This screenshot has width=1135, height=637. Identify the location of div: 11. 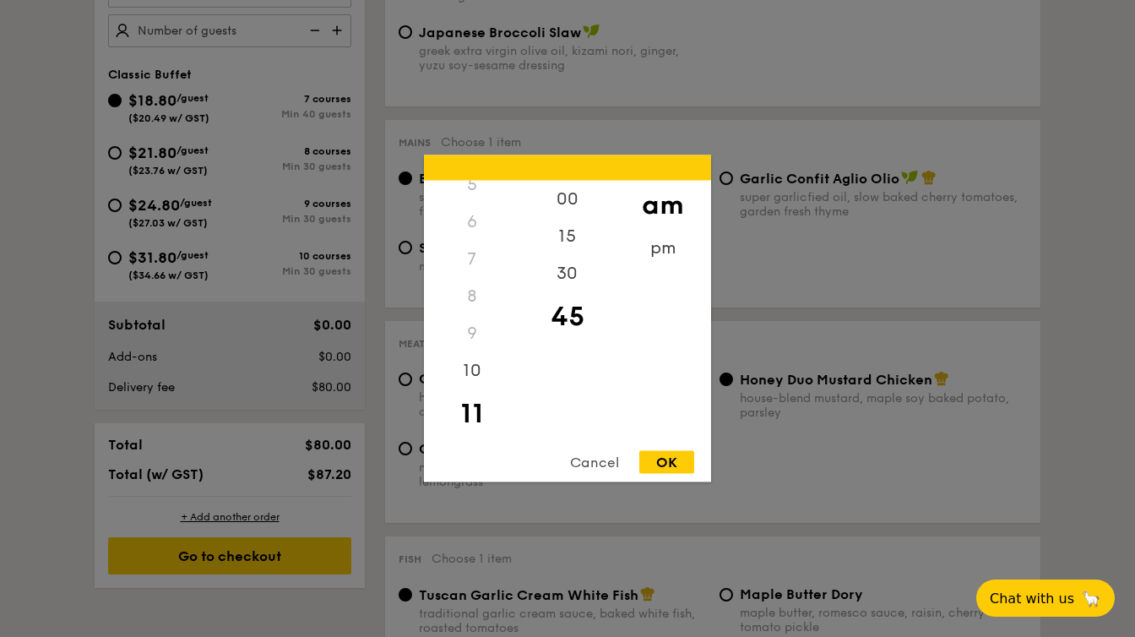
(471, 414).